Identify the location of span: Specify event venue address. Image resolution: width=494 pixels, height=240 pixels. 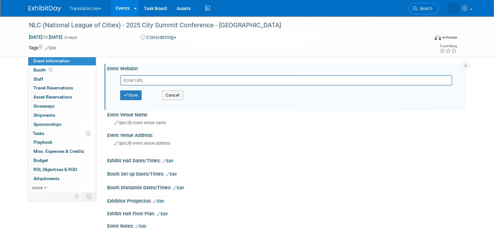
(142, 143).